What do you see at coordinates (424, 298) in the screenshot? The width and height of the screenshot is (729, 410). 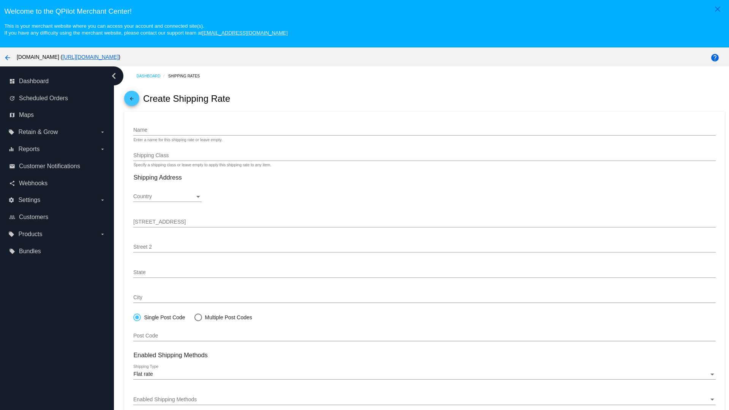 I see `input: City` at bounding box center [424, 298].